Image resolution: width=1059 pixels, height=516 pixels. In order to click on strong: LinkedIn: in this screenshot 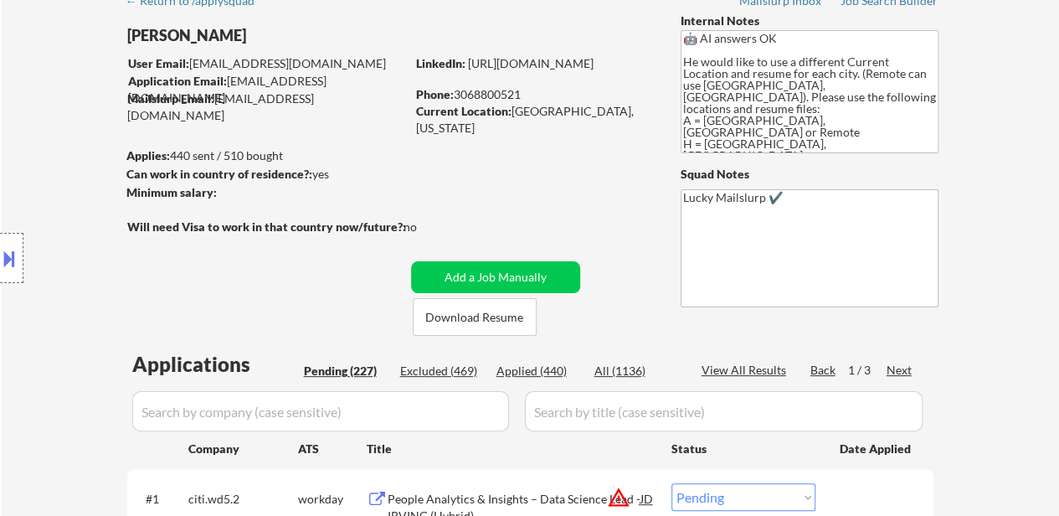, I will do `click(440, 63)`.